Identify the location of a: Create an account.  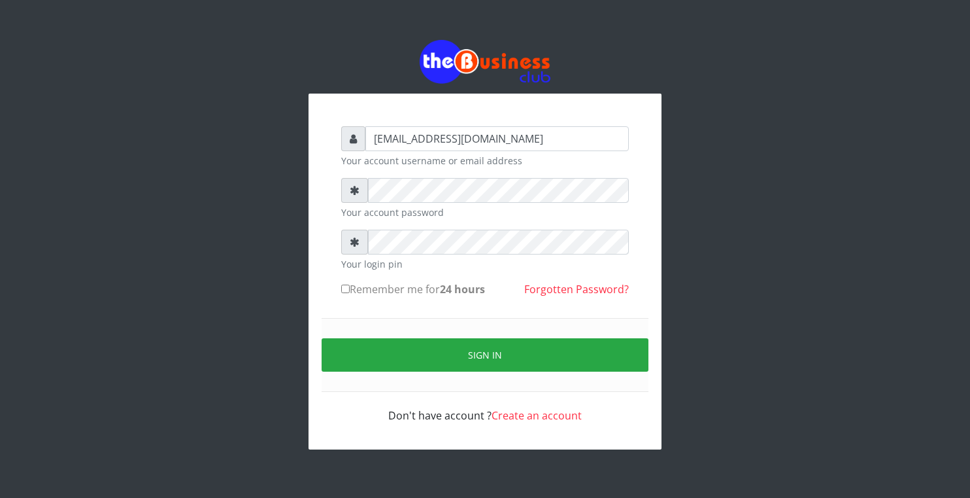
(537, 415).